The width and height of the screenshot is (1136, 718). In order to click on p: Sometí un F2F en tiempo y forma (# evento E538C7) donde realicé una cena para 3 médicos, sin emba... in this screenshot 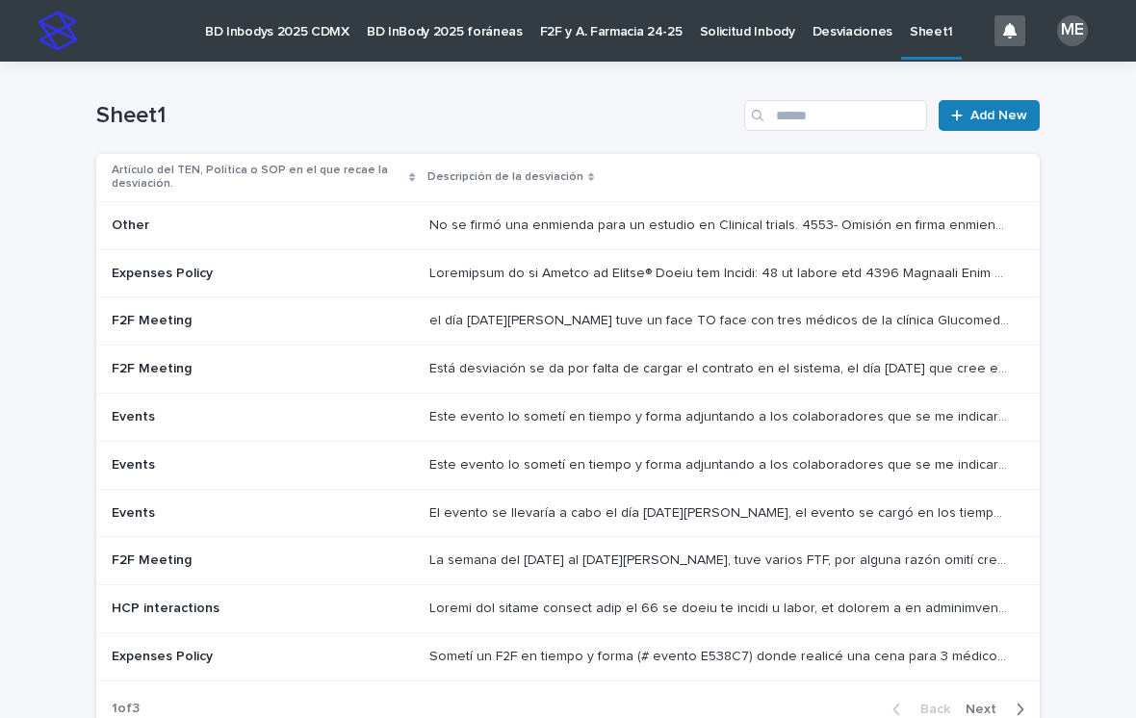, I will do `click(721, 655)`.